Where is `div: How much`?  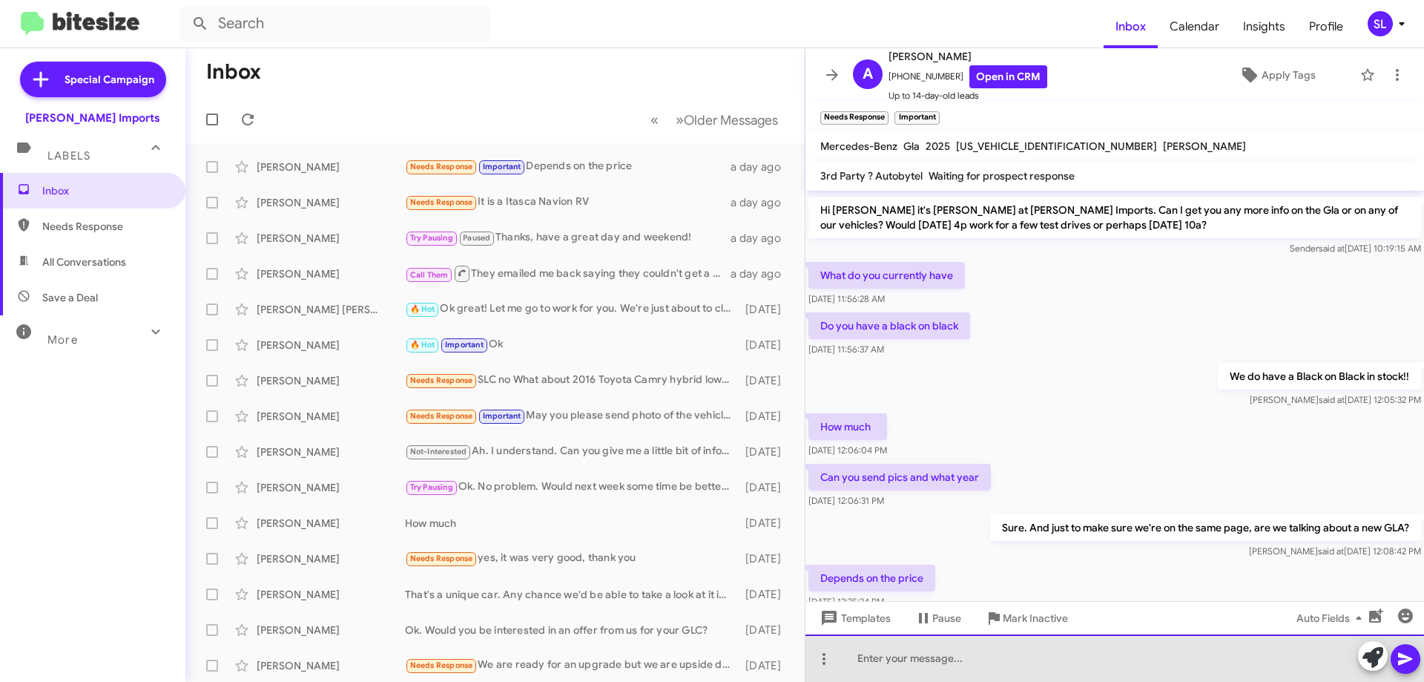 div: How much is located at coordinates (571, 523).